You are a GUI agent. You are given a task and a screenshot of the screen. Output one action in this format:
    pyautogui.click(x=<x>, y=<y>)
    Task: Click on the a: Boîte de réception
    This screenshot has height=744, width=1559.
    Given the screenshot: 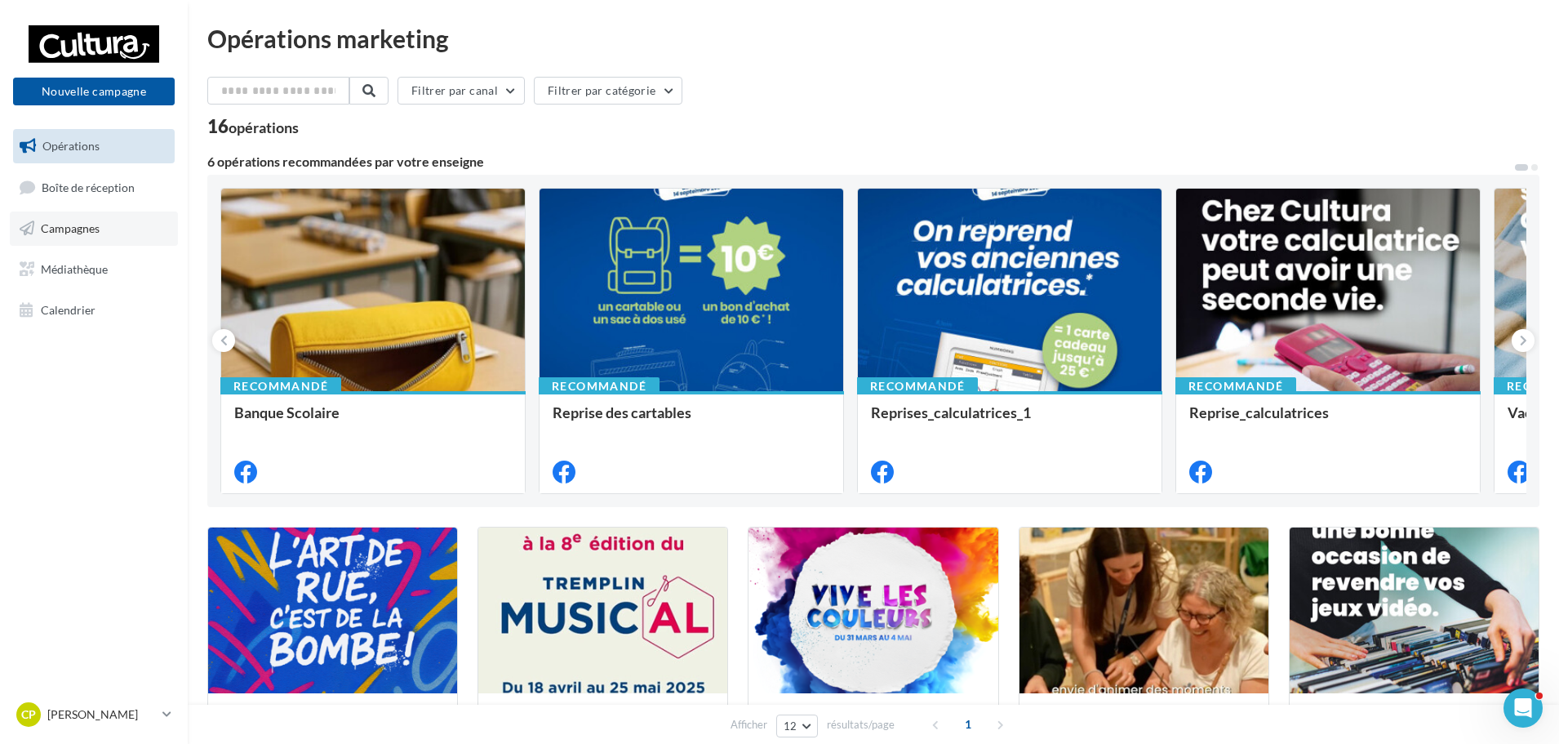 What is the action you would take?
    pyautogui.click(x=94, y=187)
    